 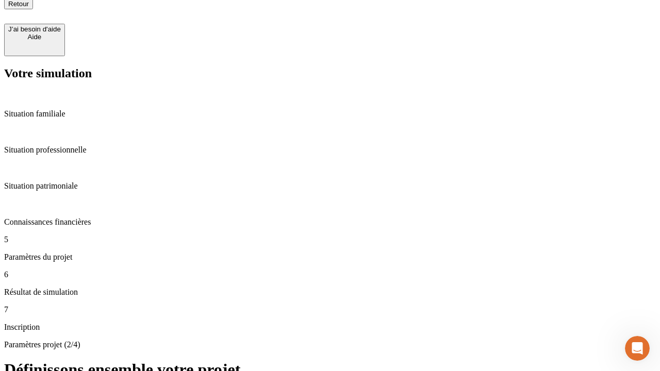 I want to click on div: Aide, so click(x=35, y=37).